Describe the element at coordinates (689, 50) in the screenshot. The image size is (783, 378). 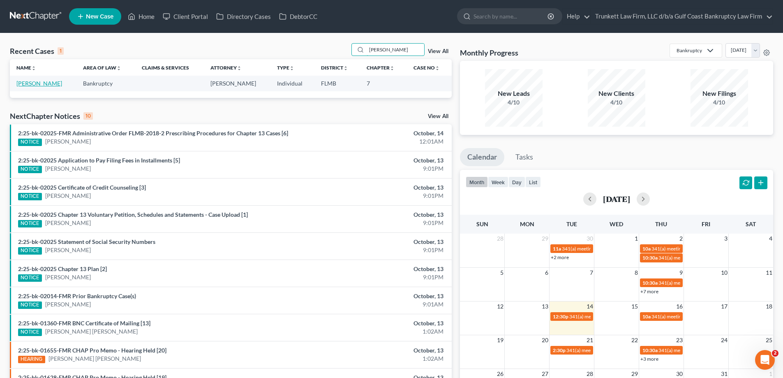
I see `div: Bankruptcy` at that location.